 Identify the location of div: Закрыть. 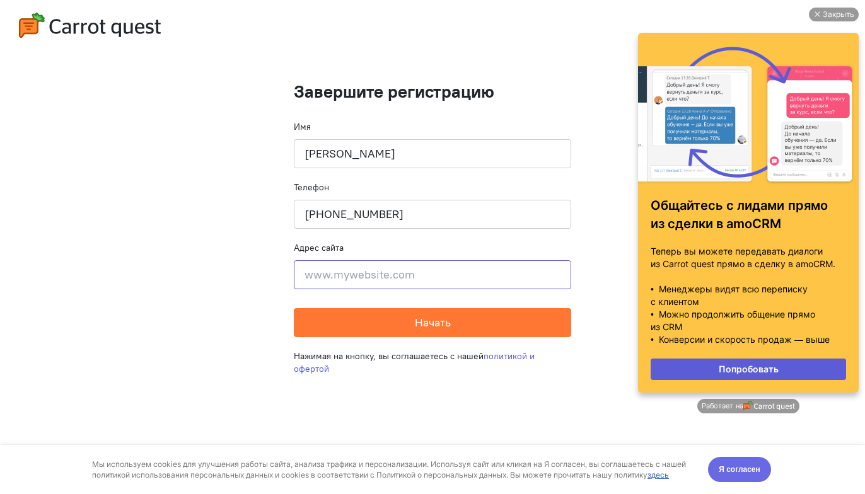
(207, 14).